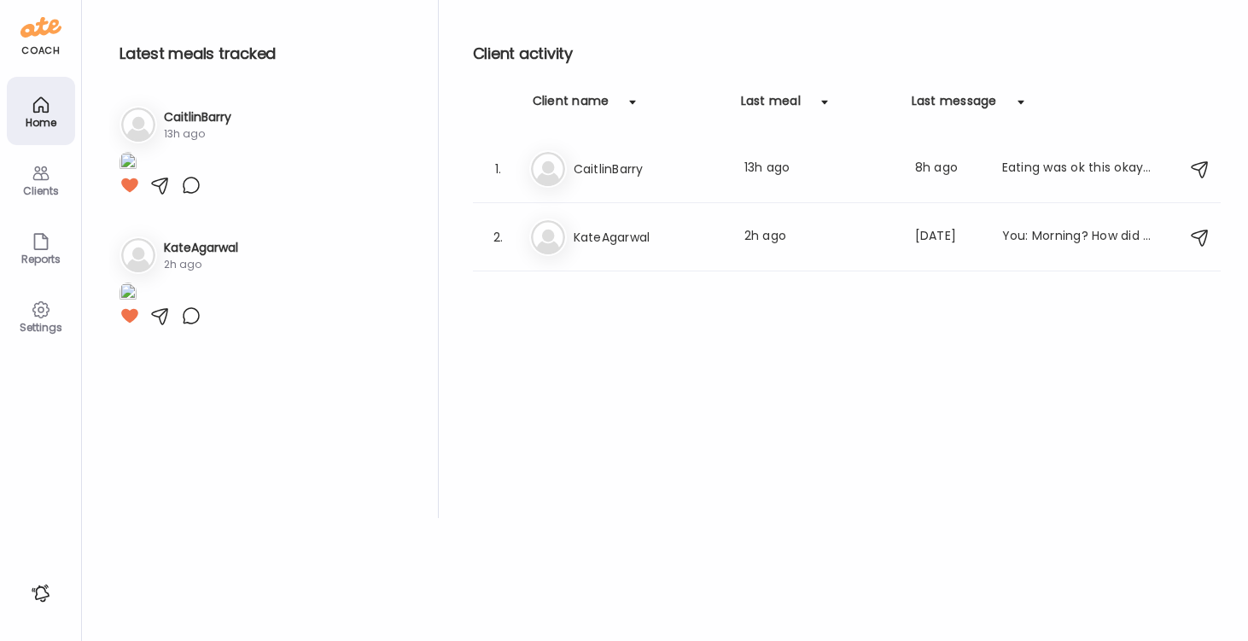  I want to click on div: Client name, so click(571, 106).